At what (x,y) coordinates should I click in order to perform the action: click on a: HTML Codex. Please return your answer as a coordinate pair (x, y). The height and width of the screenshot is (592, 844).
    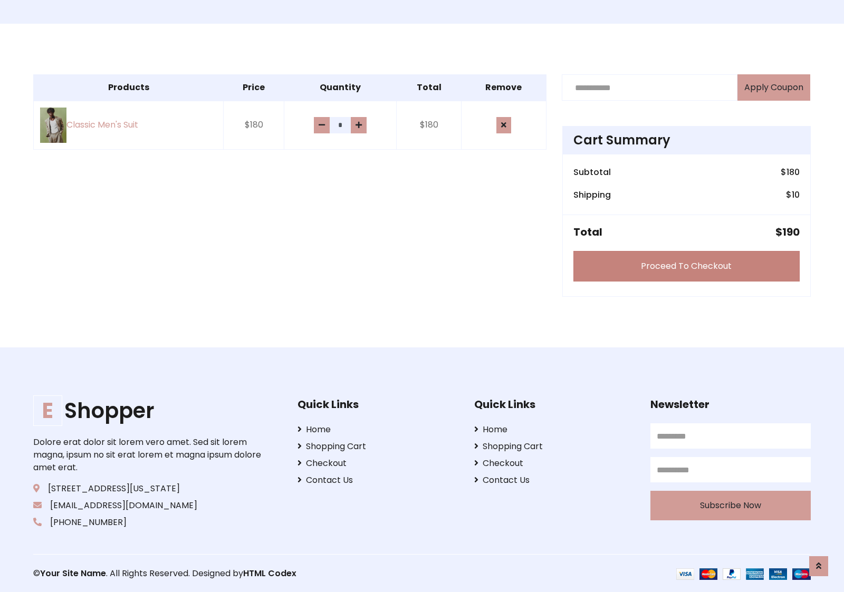
    Looking at the image, I should click on (270, 573).